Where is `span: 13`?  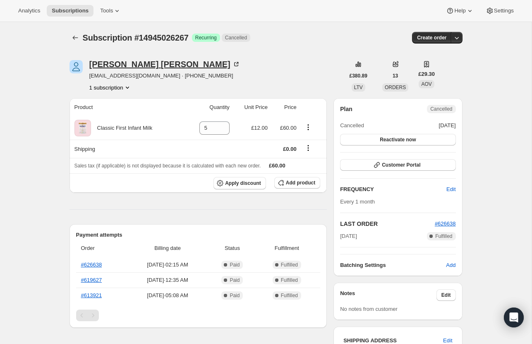 span: 13 is located at coordinates (395, 76).